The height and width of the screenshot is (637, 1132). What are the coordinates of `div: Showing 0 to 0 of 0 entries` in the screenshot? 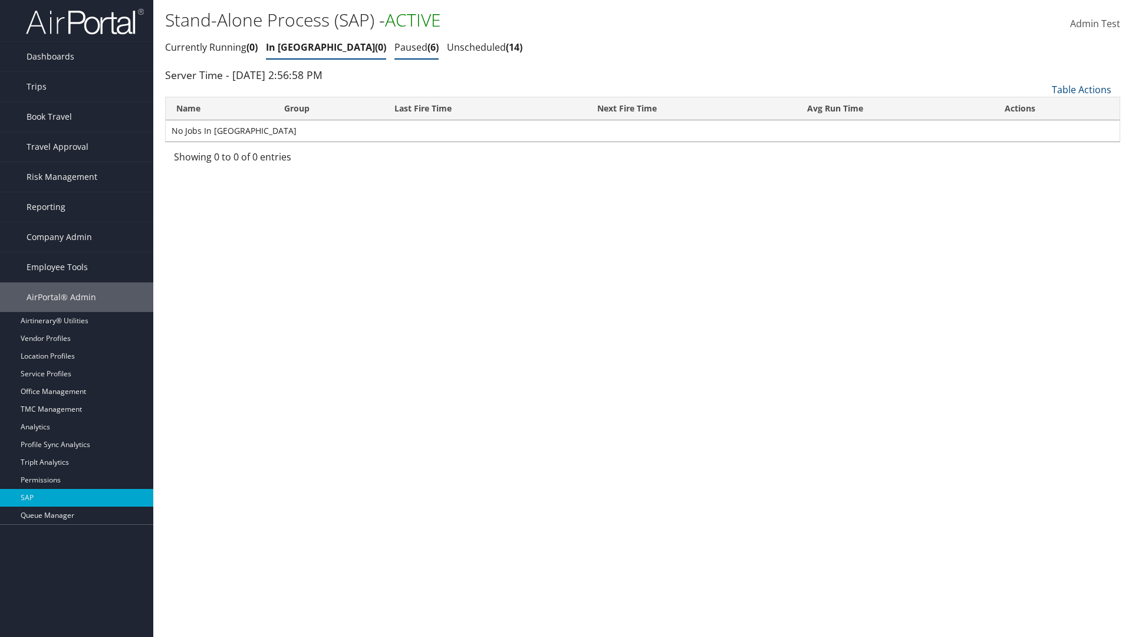 It's located at (284, 160).